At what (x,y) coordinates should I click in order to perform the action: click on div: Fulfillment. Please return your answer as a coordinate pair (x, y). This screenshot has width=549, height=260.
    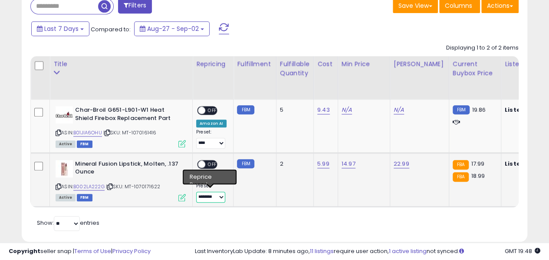
    Looking at the image, I should click on (254, 64).